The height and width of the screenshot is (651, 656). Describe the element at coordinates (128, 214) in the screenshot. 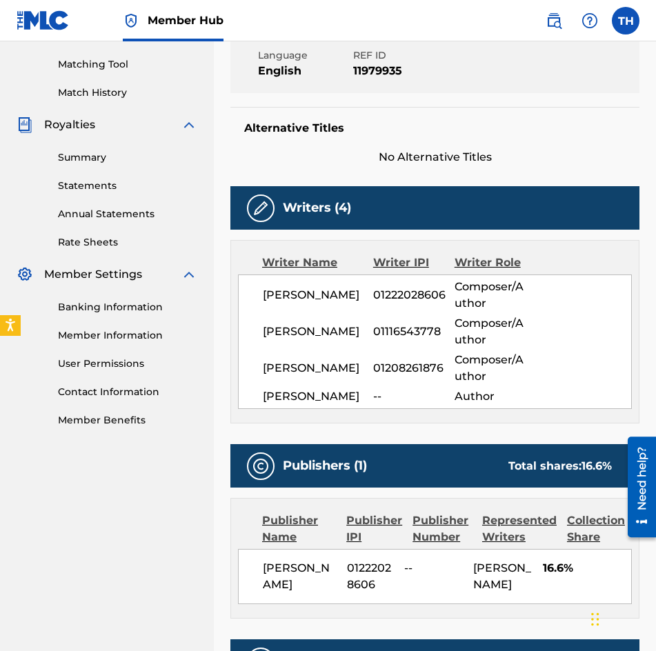

I see `a: Annual Statements` at that location.